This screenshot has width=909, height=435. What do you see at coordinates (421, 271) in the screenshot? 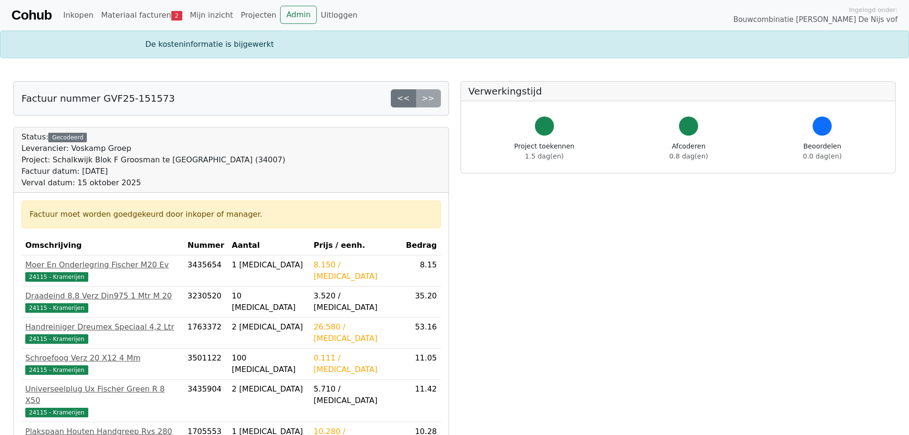
I see `td: 8.15` at bounding box center [421, 271].